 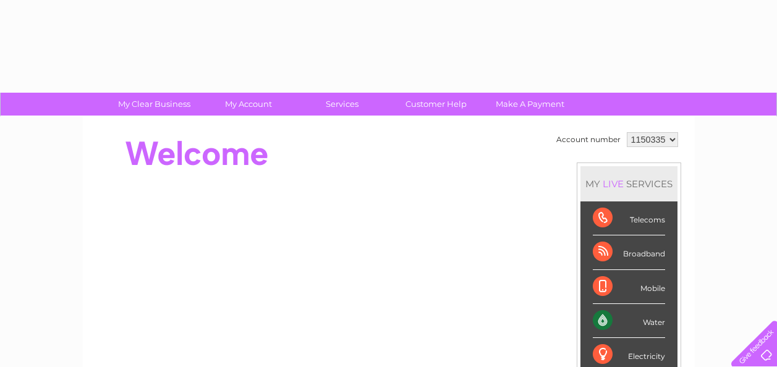 What do you see at coordinates (629, 184) in the screenshot?
I see `div: MY SERVICES` at bounding box center [629, 184].